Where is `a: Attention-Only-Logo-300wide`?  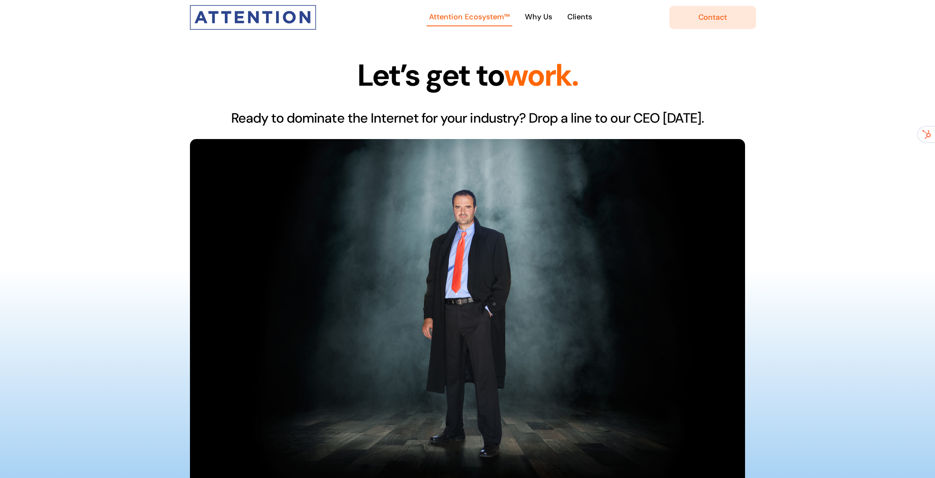 a: Attention-Only-Logo-300wide is located at coordinates (253, 9).